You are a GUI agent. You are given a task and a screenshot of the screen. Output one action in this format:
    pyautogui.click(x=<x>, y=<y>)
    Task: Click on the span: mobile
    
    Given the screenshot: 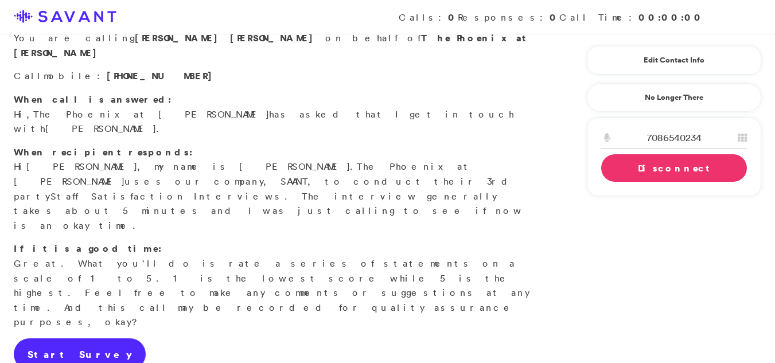 What is the action you would take?
    pyautogui.click(x=70, y=76)
    